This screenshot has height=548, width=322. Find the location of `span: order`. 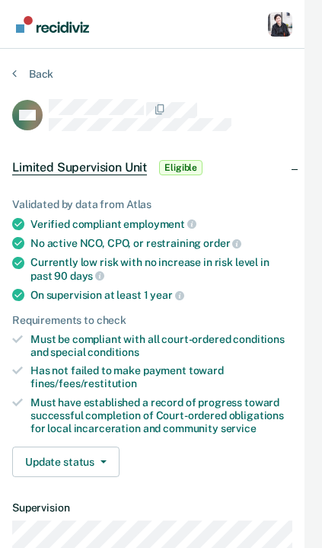

span: order is located at coordinates (222, 243).